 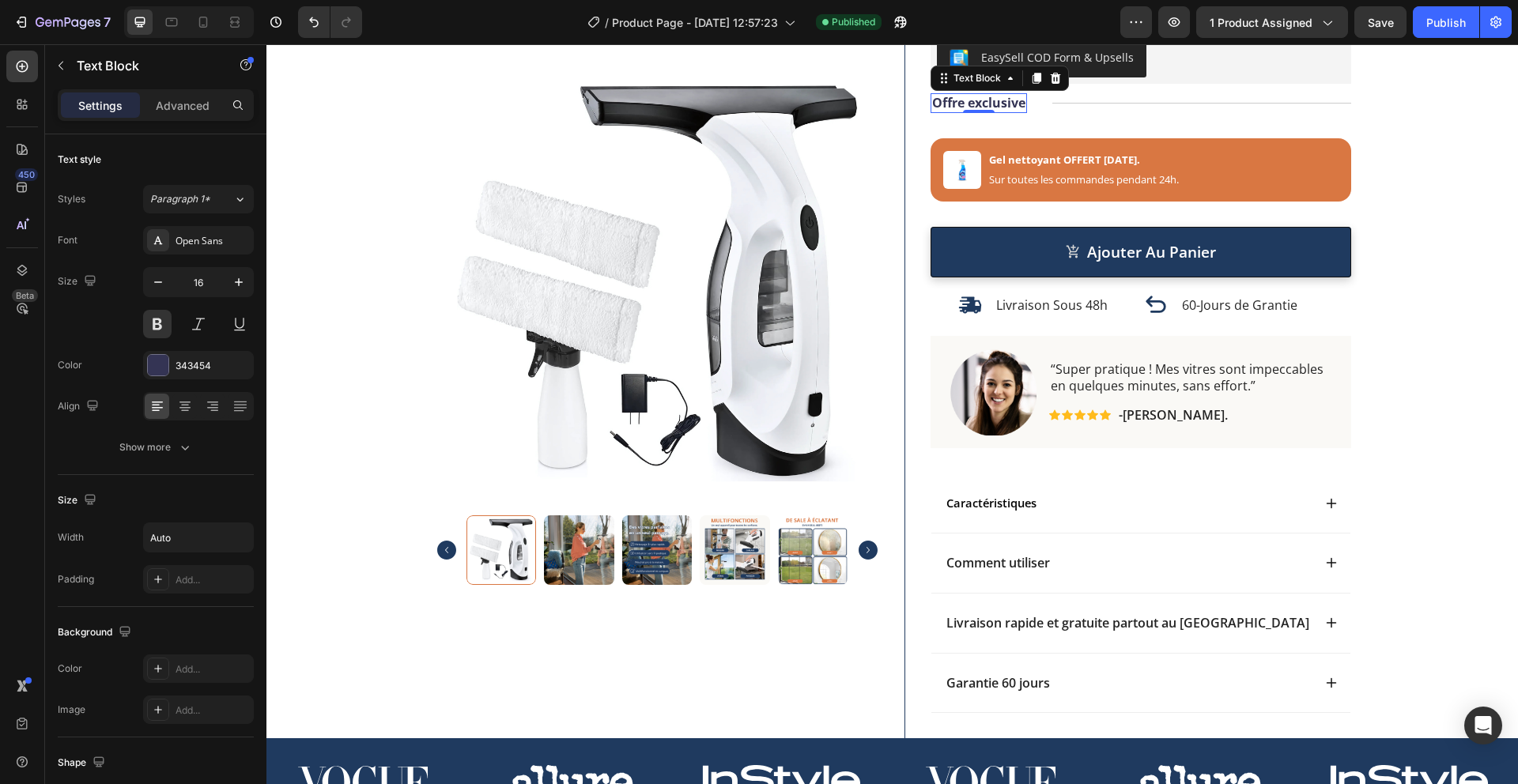 I want to click on div: 343454, so click(x=213, y=366).